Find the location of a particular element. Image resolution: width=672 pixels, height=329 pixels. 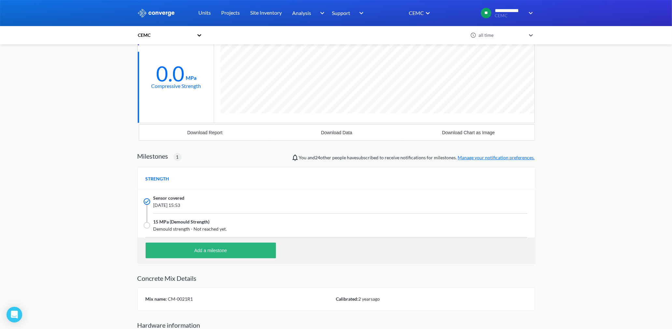

h2: Hardware information is located at coordinates (336, 325).